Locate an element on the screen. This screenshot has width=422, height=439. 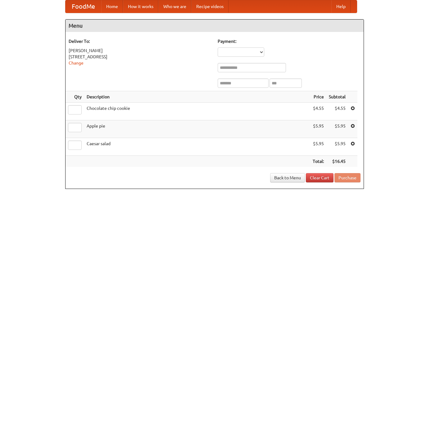
td: Caesar salad is located at coordinates (197, 147).